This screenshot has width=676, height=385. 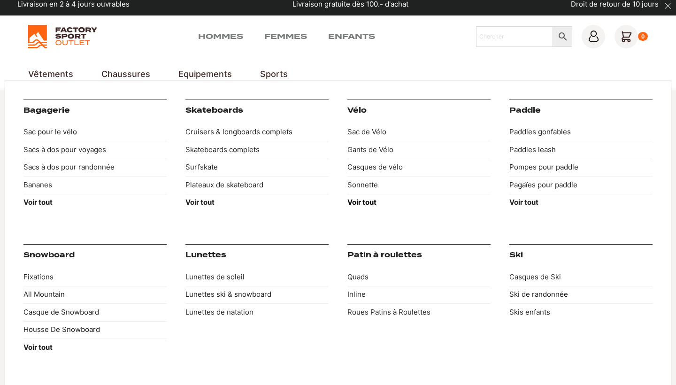 I want to click on a: Femmes, so click(x=285, y=37).